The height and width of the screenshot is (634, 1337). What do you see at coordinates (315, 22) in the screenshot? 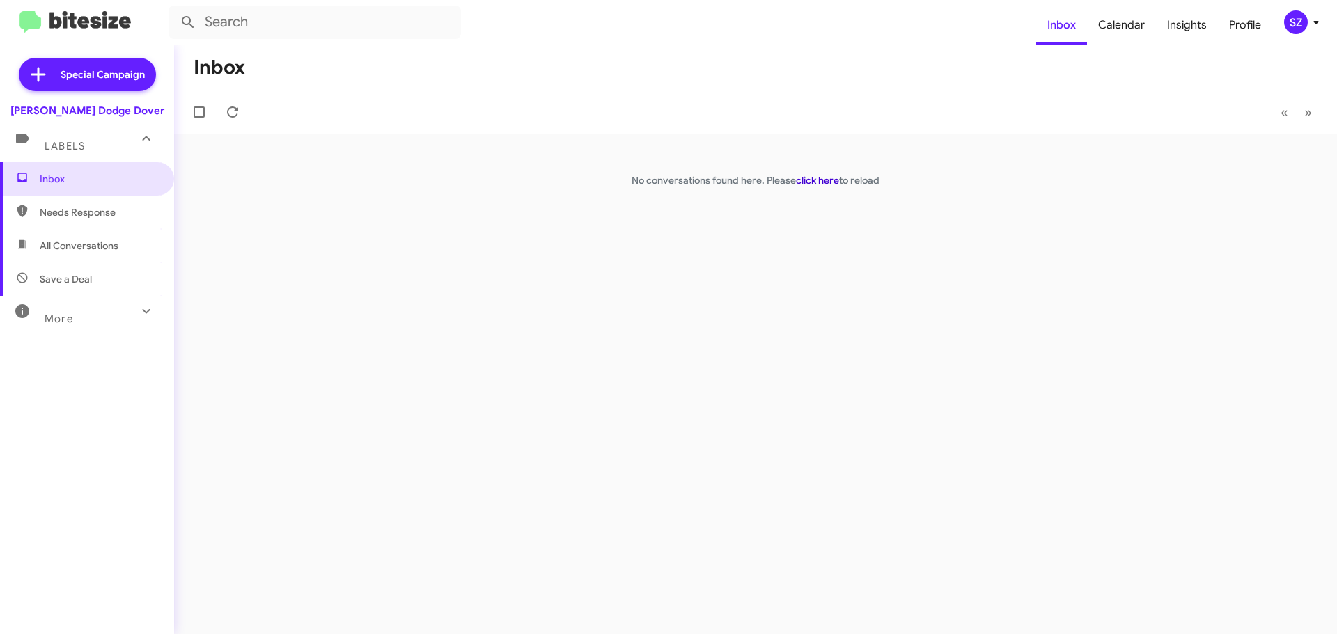
I see `input: Search` at bounding box center [315, 22].